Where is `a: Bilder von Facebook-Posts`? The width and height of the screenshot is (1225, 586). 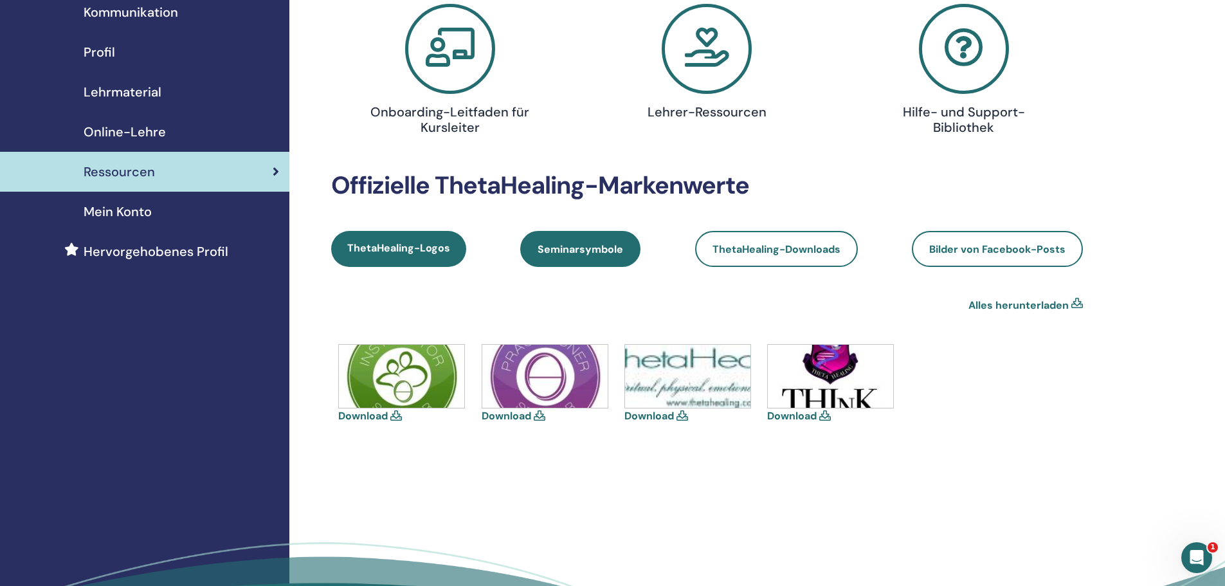 a: Bilder von Facebook-Posts is located at coordinates (997, 249).